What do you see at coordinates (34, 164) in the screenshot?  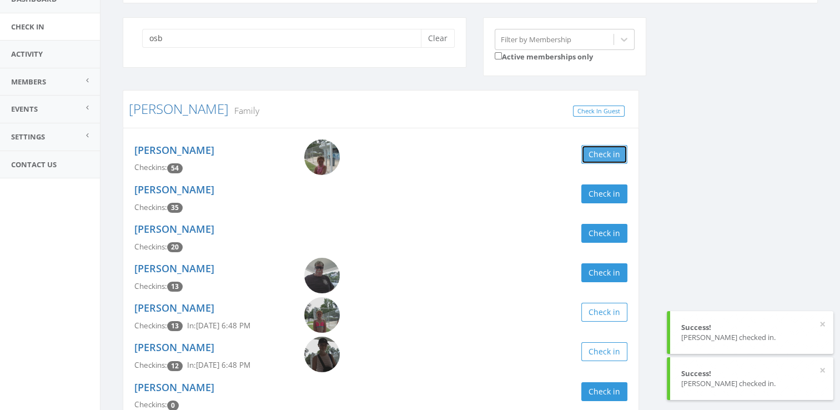 I see `span: Contact Us` at bounding box center [34, 164].